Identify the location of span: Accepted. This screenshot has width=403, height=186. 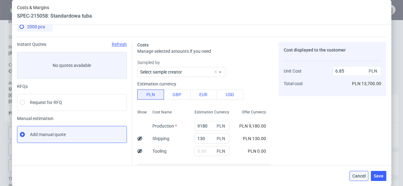
(347, 116).